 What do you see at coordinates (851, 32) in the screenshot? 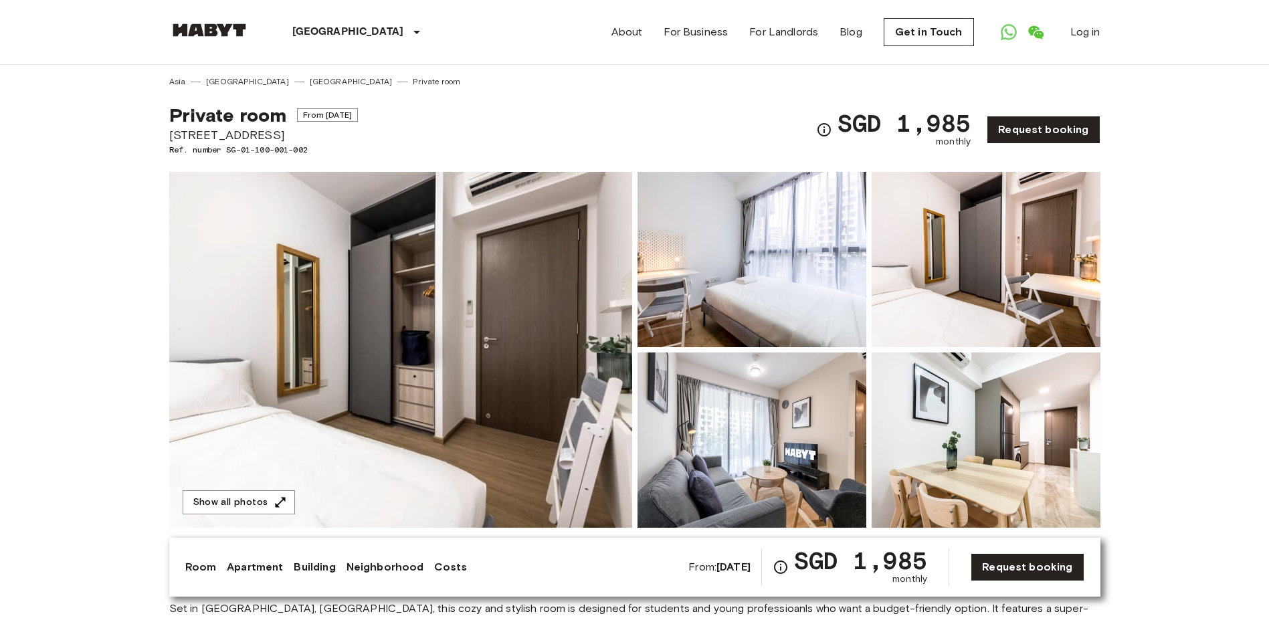
I see `a: Blog` at bounding box center [851, 32].